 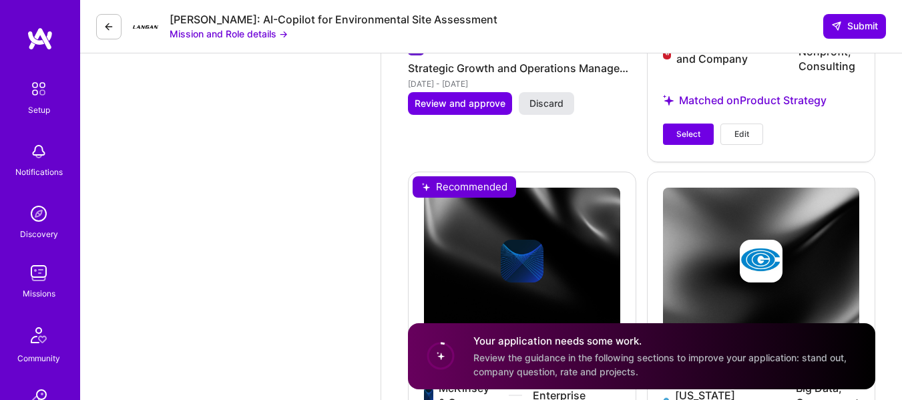 What do you see at coordinates (39, 358) in the screenshot?
I see `div: Community` at bounding box center [39, 358].